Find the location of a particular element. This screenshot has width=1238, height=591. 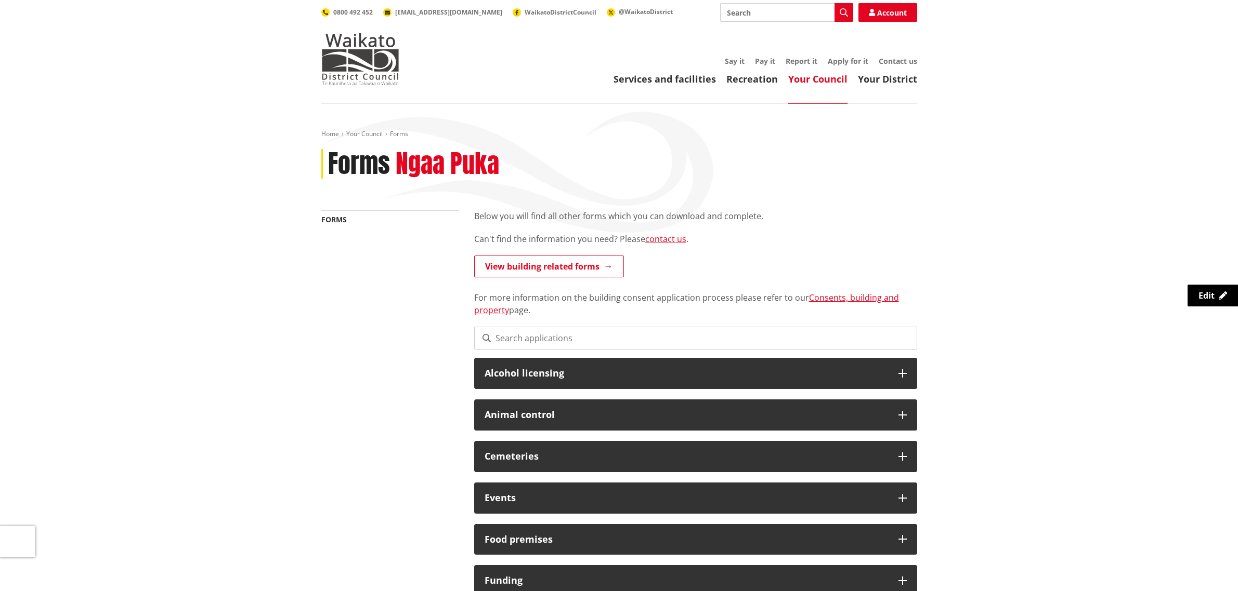

h3: Funding is located at coordinates (686, 581).